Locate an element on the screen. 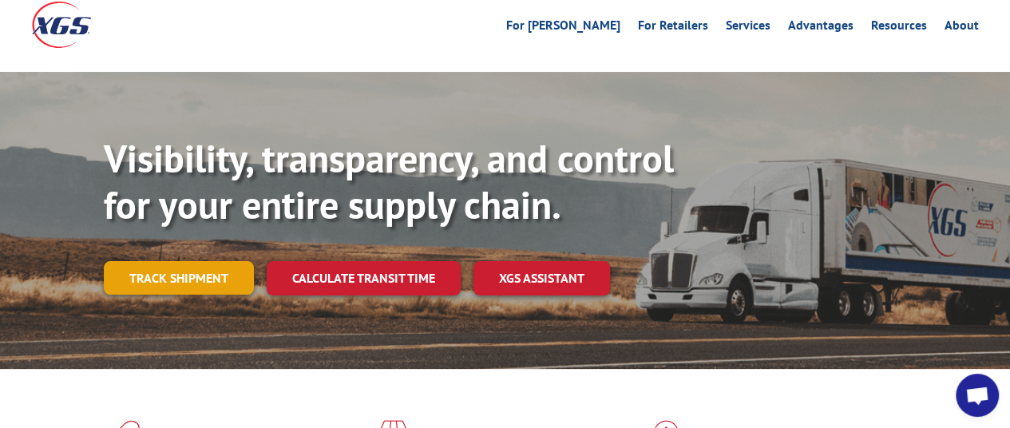  b: Visibility, transparency, and control for your entire supply chain. is located at coordinates (389, 181).